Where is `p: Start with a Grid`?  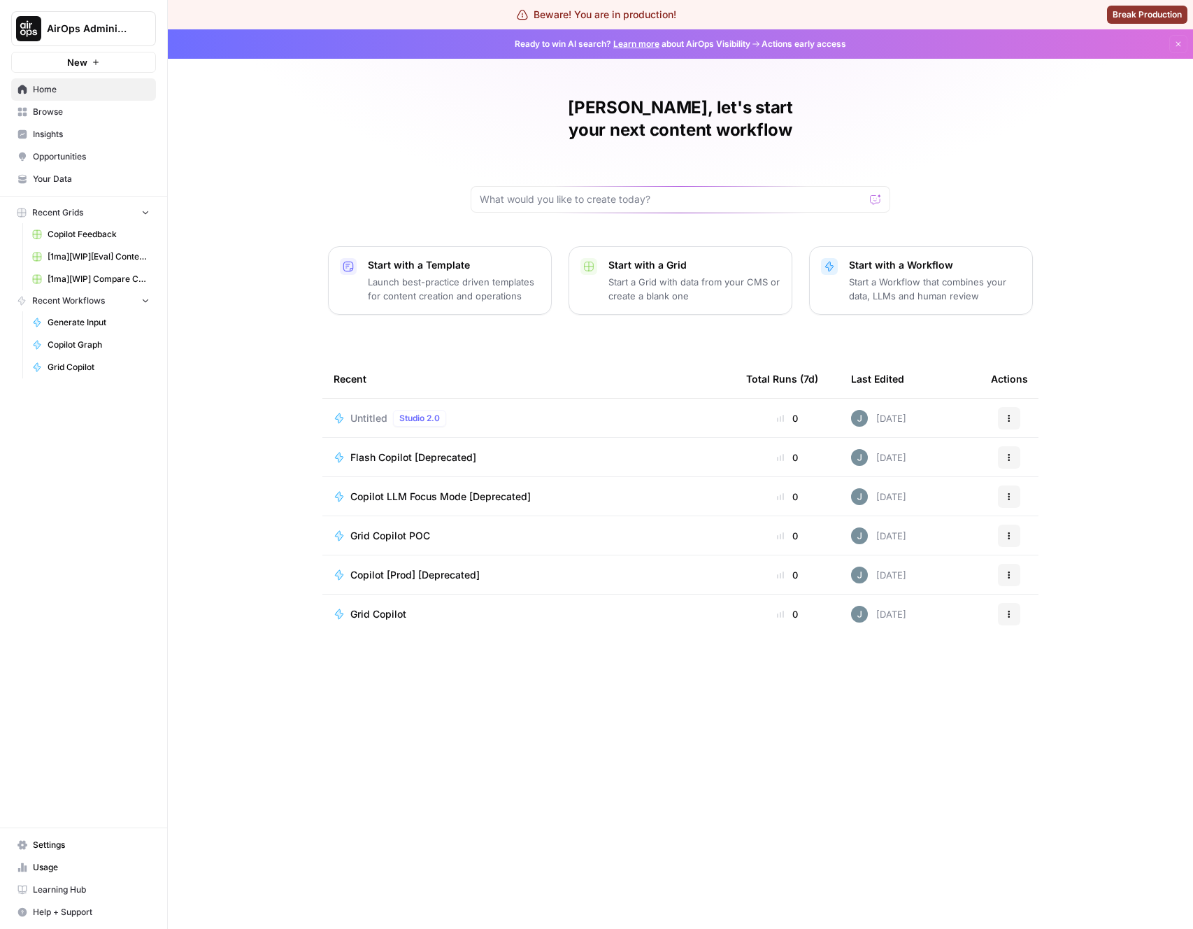
p: Start with a Grid is located at coordinates (695, 265).